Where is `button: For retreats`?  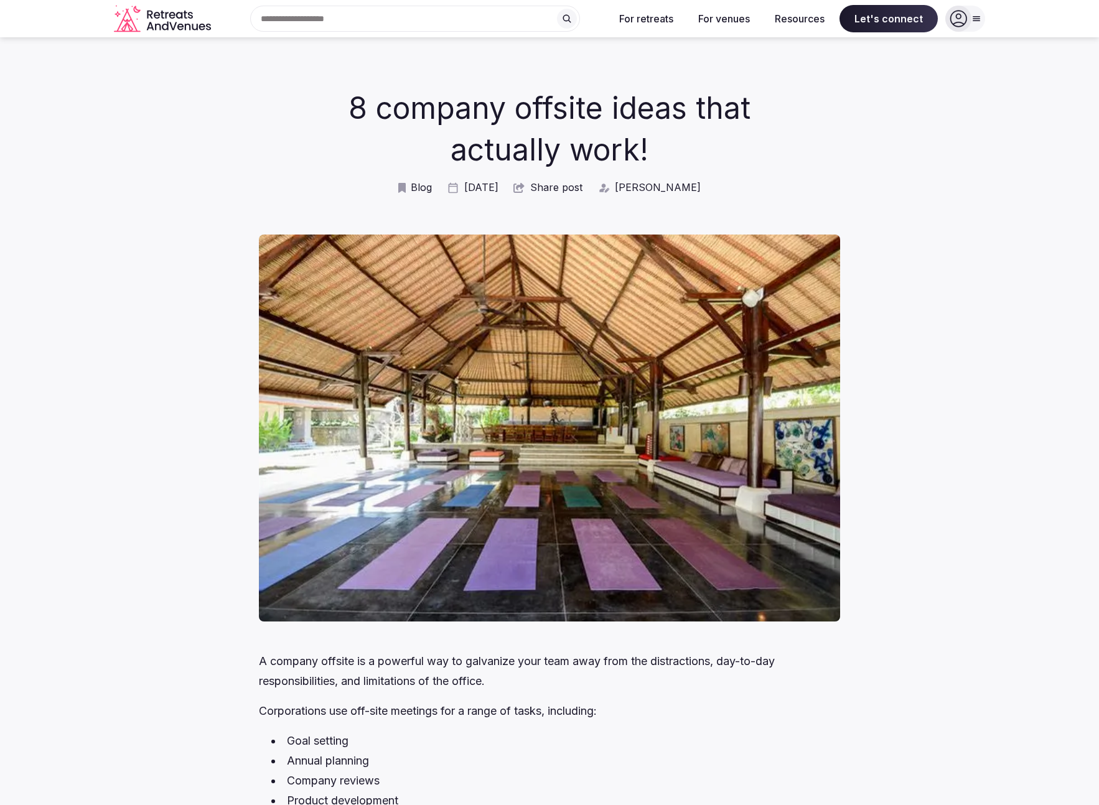 button: For retreats is located at coordinates (646, 19).